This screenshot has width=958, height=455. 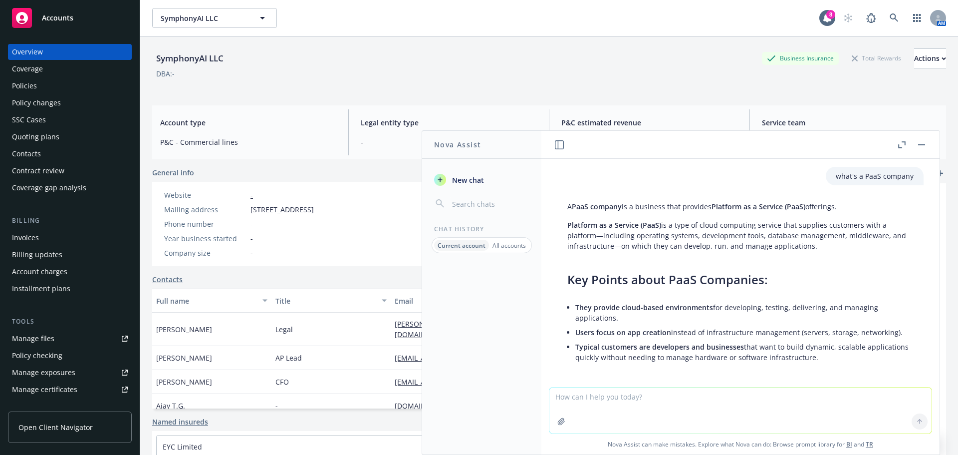 What do you see at coordinates (284, 329) in the screenshot?
I see `span: Legal` at bounding box center [284, 329].